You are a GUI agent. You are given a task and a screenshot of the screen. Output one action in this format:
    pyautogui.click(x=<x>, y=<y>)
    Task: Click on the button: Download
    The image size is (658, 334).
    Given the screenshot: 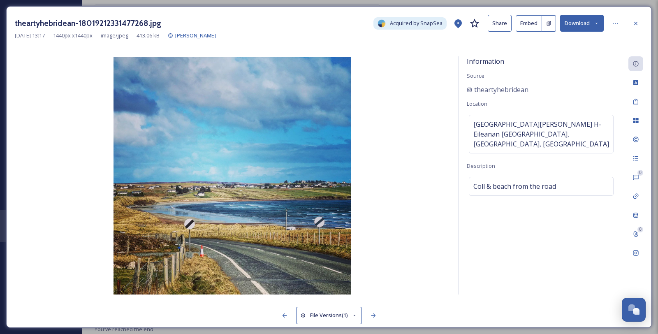 What is the action you would take?
    pyautogui.click(x=582, y=23)
    